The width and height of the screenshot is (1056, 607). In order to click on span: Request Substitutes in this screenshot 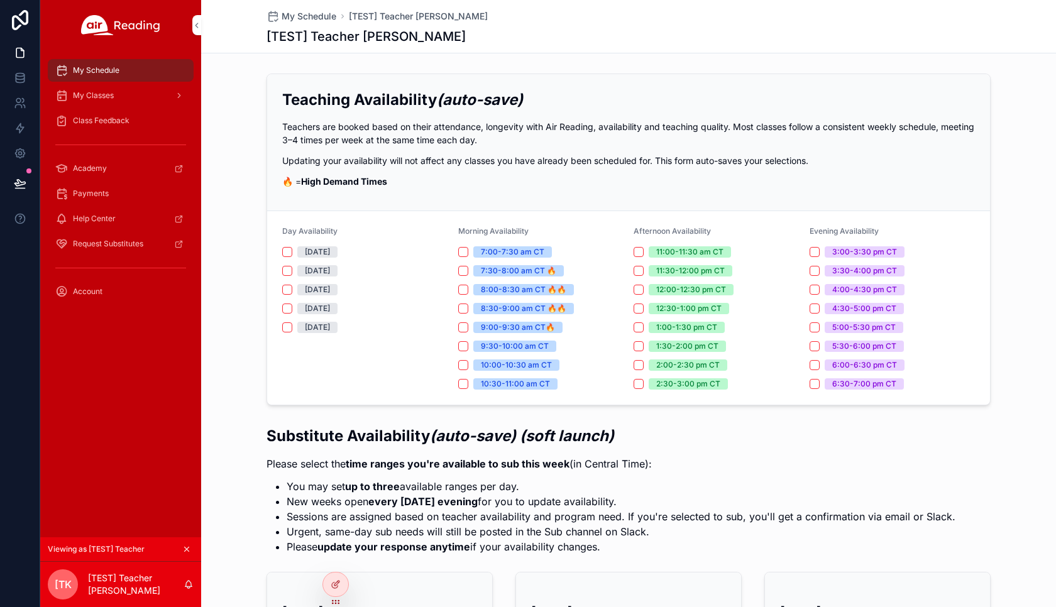, I will do `click(108, 244)`.